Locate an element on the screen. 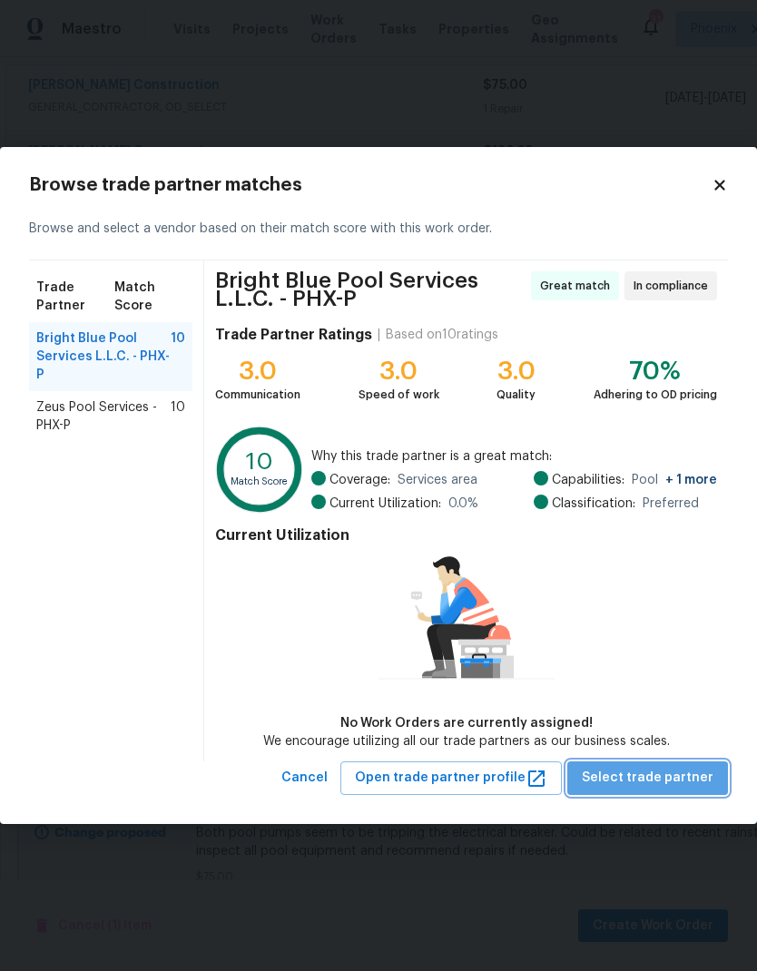  h4: Current Utilization is located at coordinates (466, 536).